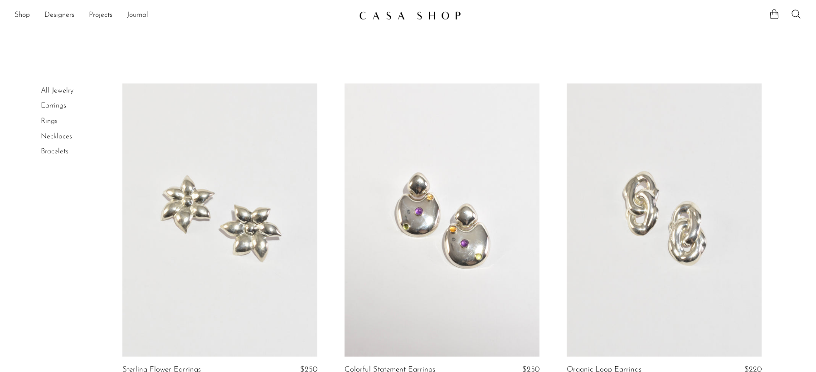  I want to click on a: Necklaces, so click(56, 136).